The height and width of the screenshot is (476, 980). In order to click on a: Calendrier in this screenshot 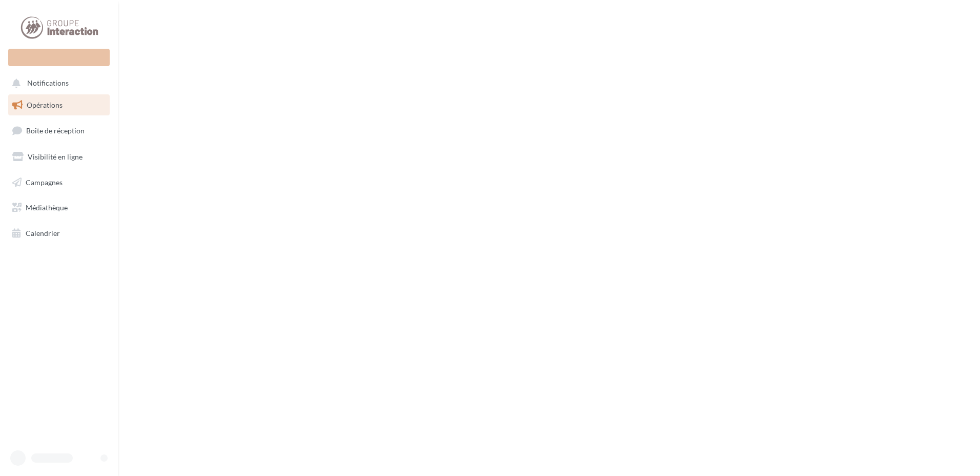, I will do `click(59, 233)`.